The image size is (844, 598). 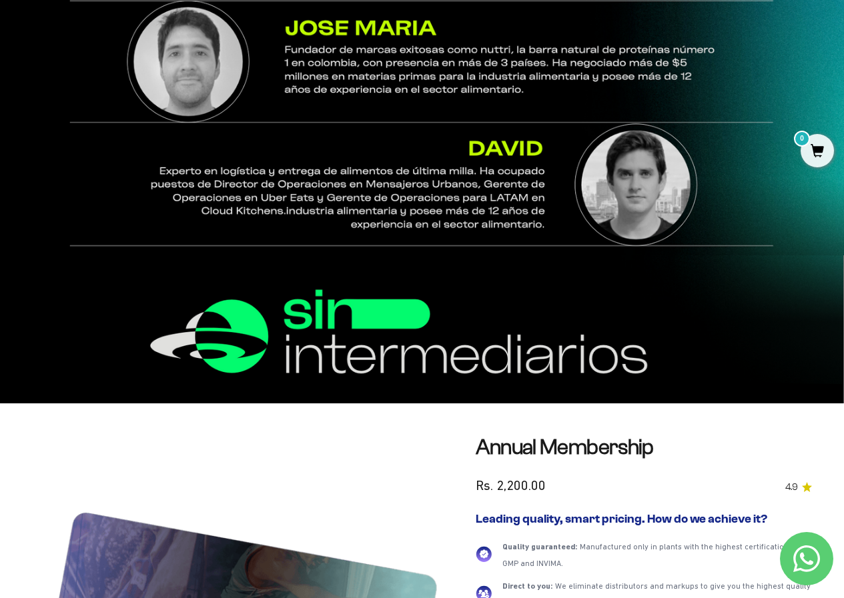 What do you see at coordinates (817, 152) in the screenshot?
I see `a: 0` at bounding box center [817, 152].